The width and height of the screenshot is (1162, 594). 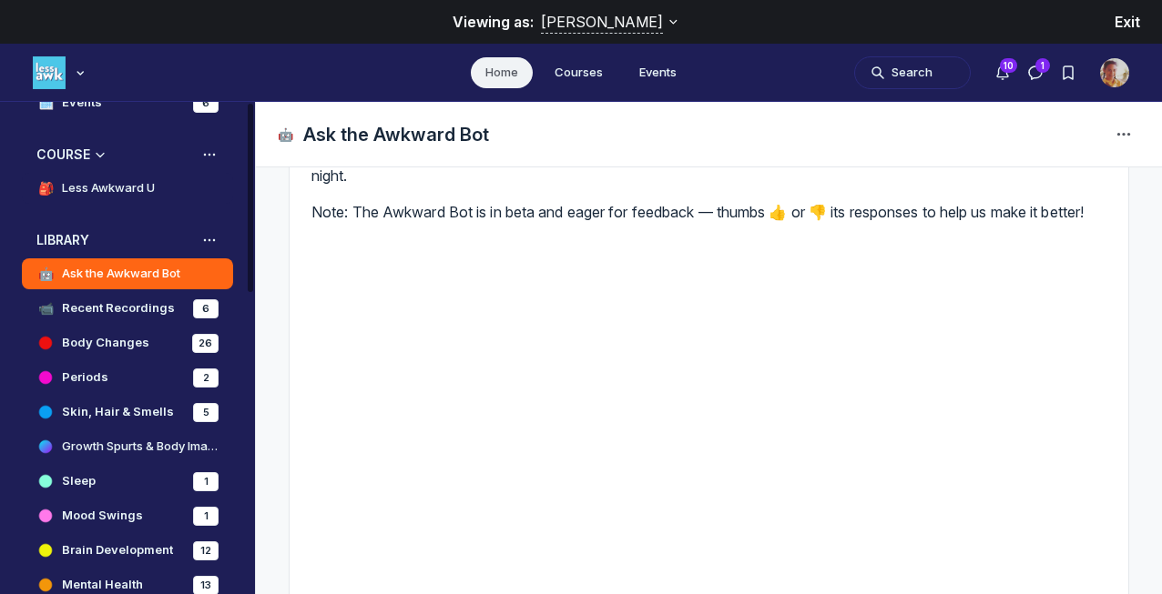 I want to click on a: 🤖Ask the Awkward Bot, so click(x=127, y=274).